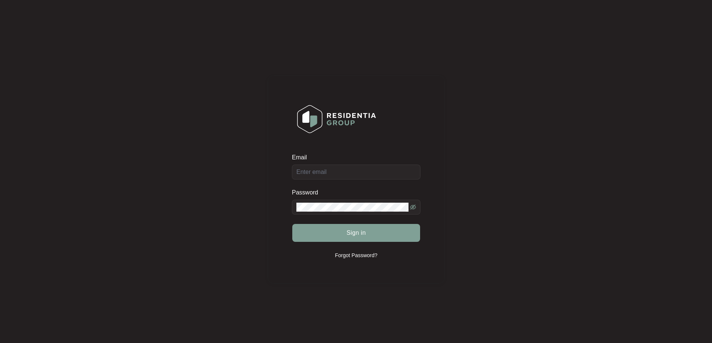  I want to click on p: Forgot Password?, so click(356, 256).